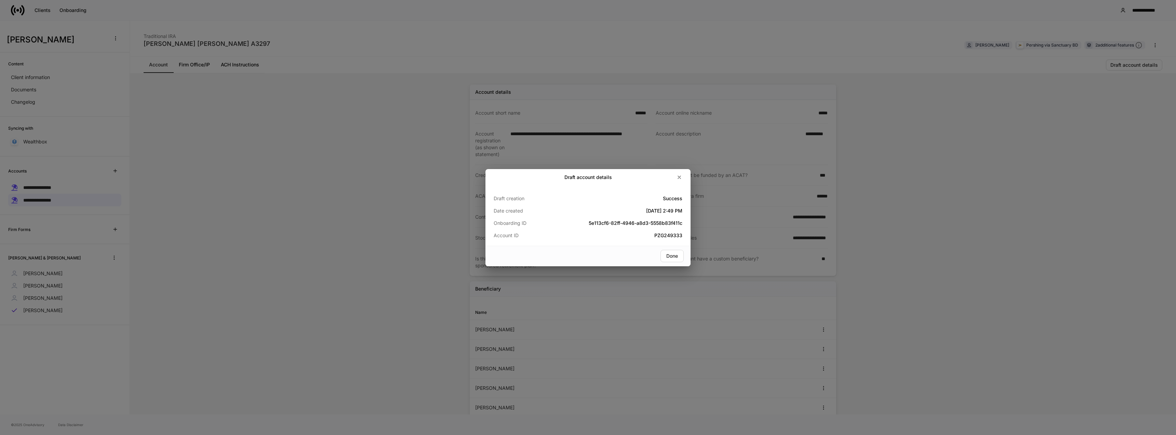  I want to click on button: Done, so click(672, 256).